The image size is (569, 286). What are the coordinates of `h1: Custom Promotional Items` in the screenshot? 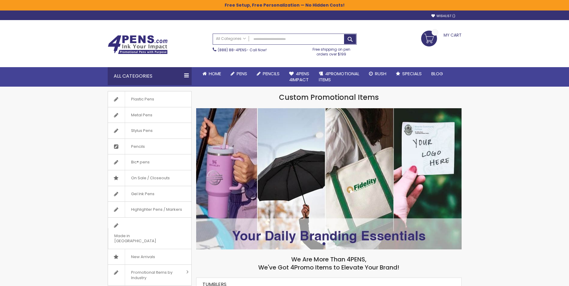 It's located at (329, 98).